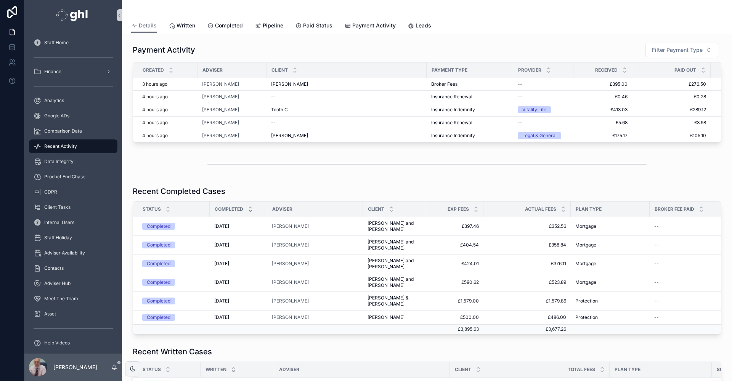 This screenshot has height=381, width=732. Describe the element at coordinates (444, 84) in the screenshot. I see `span: Broker Fees` at that location.